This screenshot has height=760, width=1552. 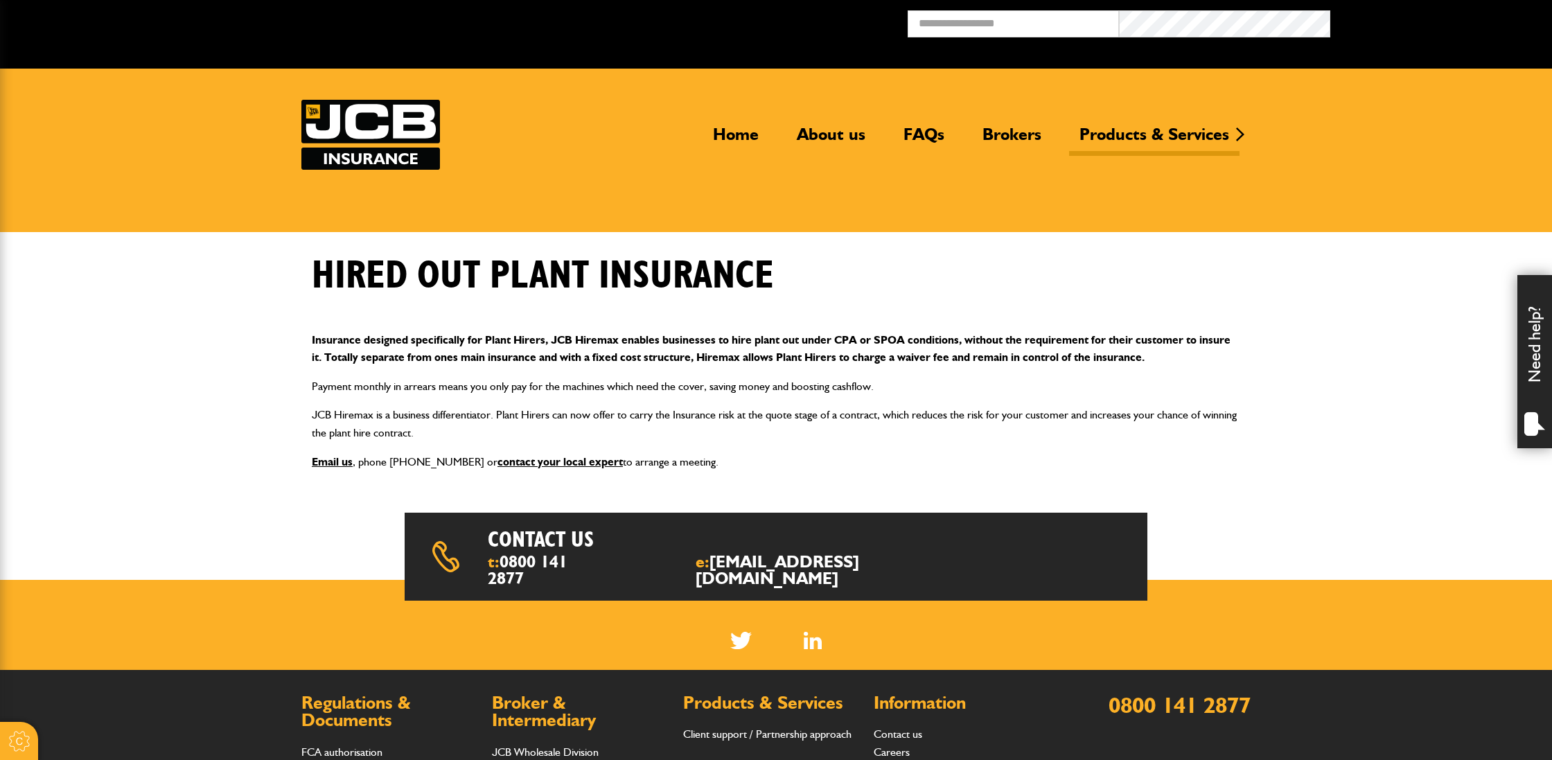 I want to click on p: Payment monthly in arrears means you only pay for the machines which need the cover, saving money..., so click(x=776, y=387).